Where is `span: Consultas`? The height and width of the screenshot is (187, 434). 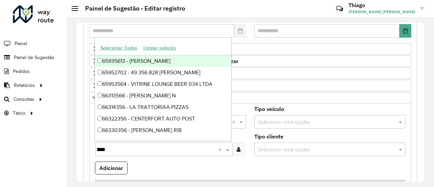
span: Consultas is located at coordinates (24, 99).